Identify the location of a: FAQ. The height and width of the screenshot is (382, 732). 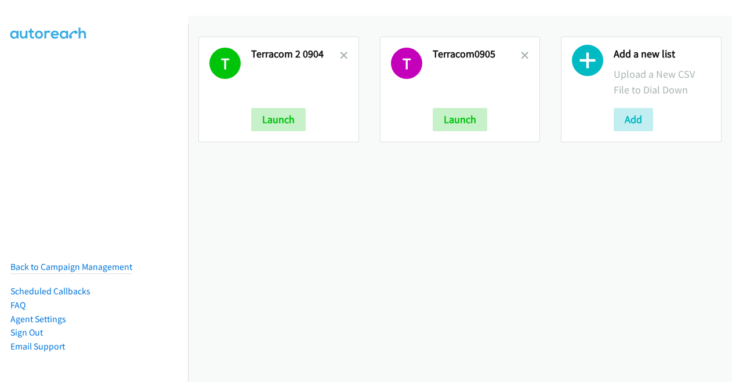
(18, 305).